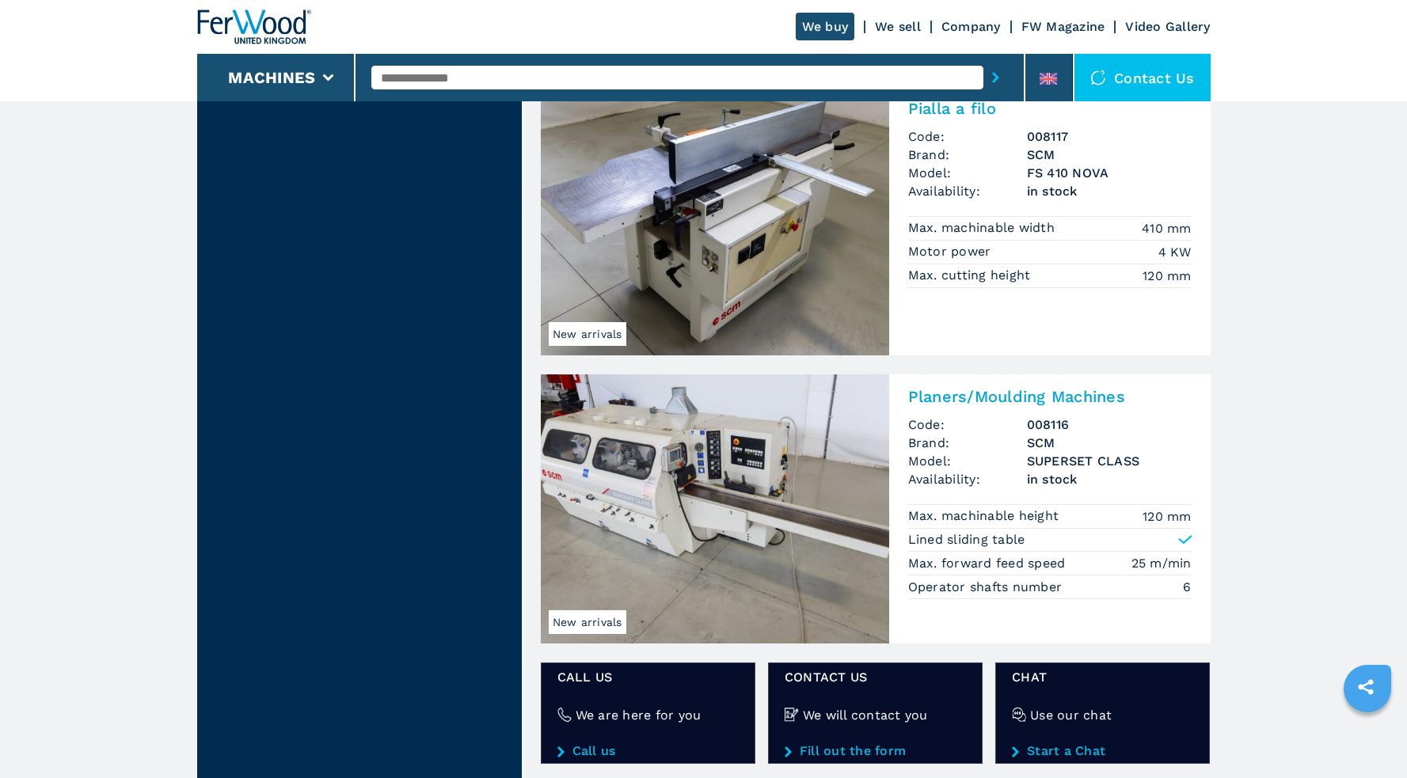 The width and height of the screenshot is (1407, 778). What do you see at coordinates (1366, 687) in the screenshot?
I see `a: sharethis` at bounding box center [1366, 687].